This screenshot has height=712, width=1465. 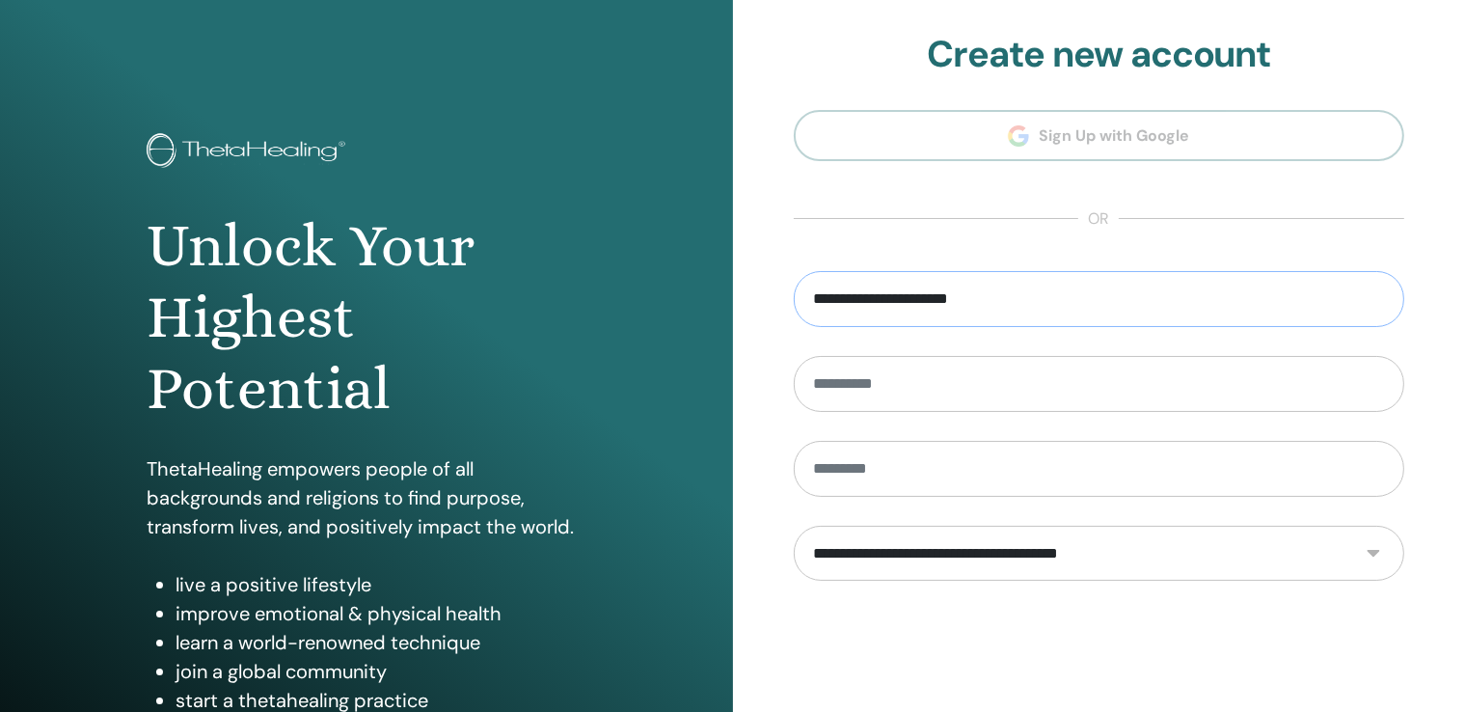 I want to click on li: live a positive lifestyle, so click(x=381, y=584).